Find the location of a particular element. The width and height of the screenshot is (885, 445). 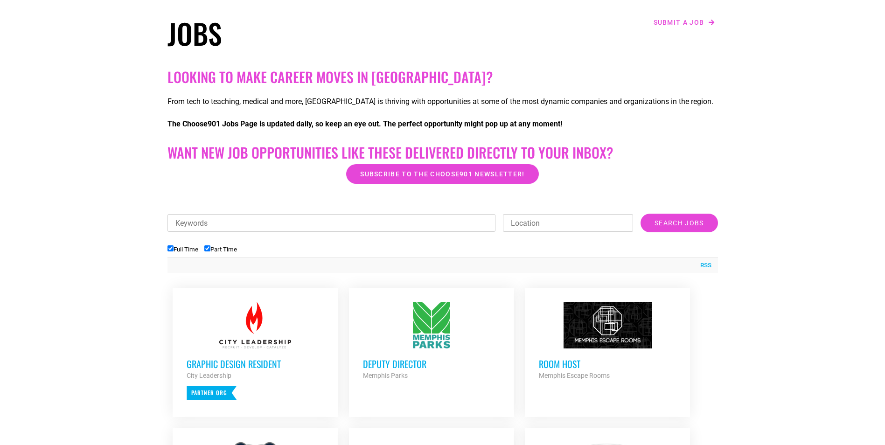

h1: Jobs is located at coordinates (303, 33).